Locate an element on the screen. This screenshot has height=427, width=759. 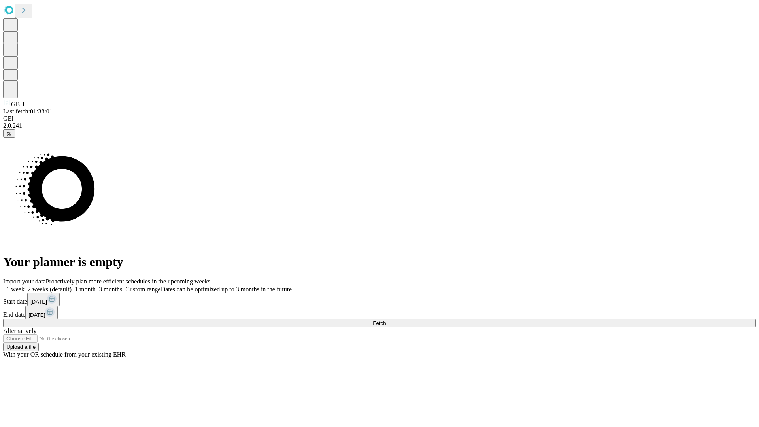
div: 2.0.241 is located at coordinates (380, 126).